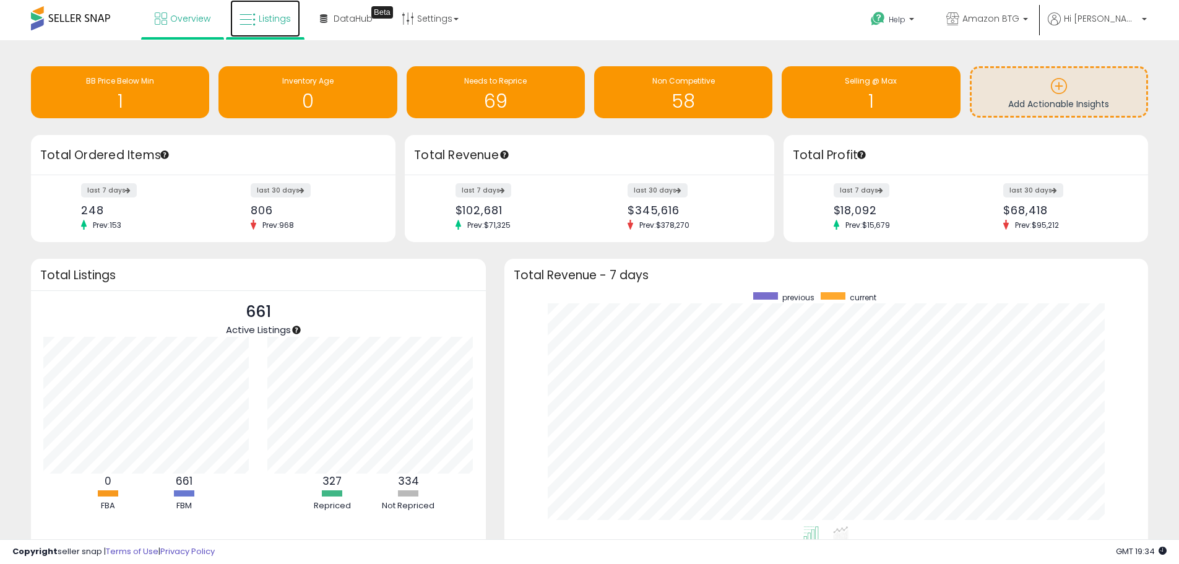  I want to click on b: 661, so click(184, 481).